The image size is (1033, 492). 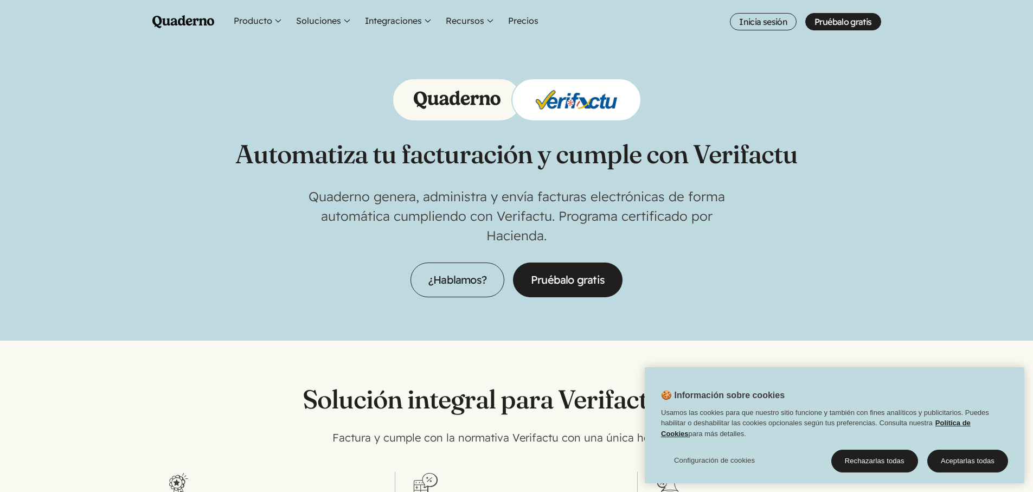 What do you see at coordinates (517, 399) in the screenshot?
I see `h2: Solución integral para Verifactu` at bounding box center [517, 399].